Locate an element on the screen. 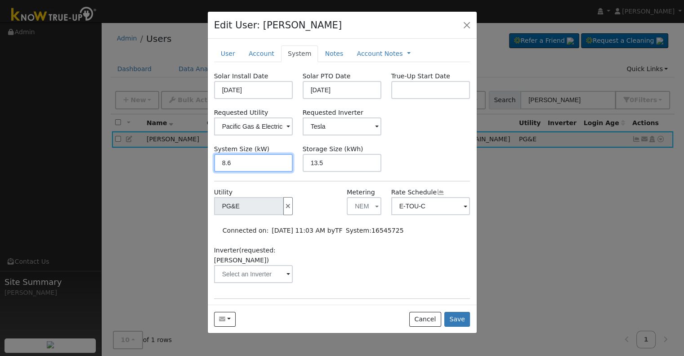 This screenshot has width=684, height=356. label: Requested Utility is located at coordinates (254, 112).